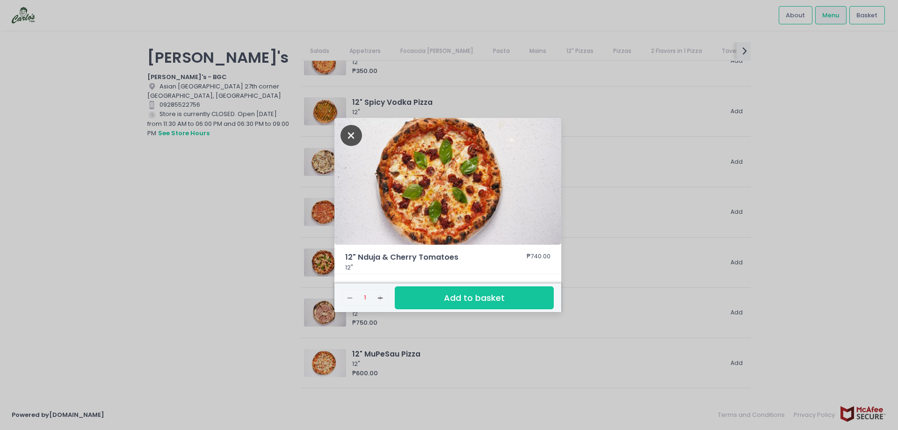 This screenshot has height=430, width=898. Describe the element at coordinates (447, 181) in the screenshot. I see `img: 12" Nduja & Cherry Tomatoes` at that location.